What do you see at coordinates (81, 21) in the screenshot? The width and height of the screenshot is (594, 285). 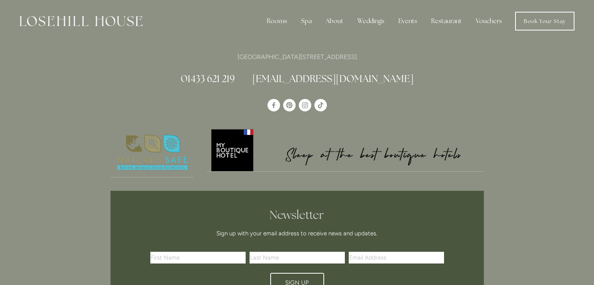 I see `img: Losehill House` at bounding box center [81, 21].